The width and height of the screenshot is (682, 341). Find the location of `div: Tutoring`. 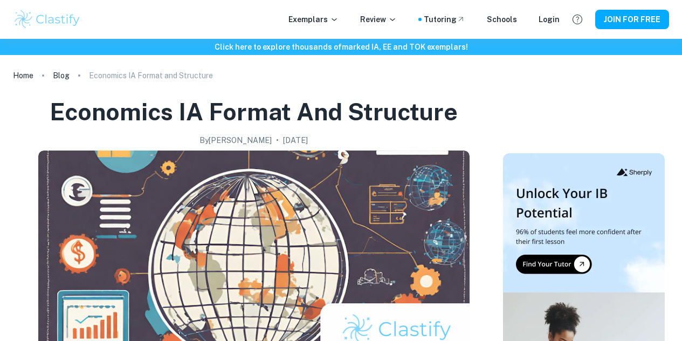

div: Tutoring is located at coordinates (444, 19).